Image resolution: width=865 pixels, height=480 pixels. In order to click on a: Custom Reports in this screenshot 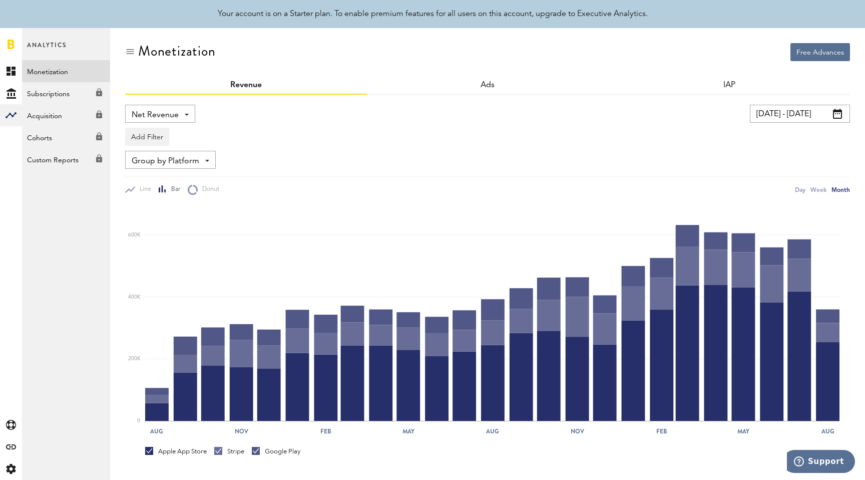, I will do `click(66, 159)`.